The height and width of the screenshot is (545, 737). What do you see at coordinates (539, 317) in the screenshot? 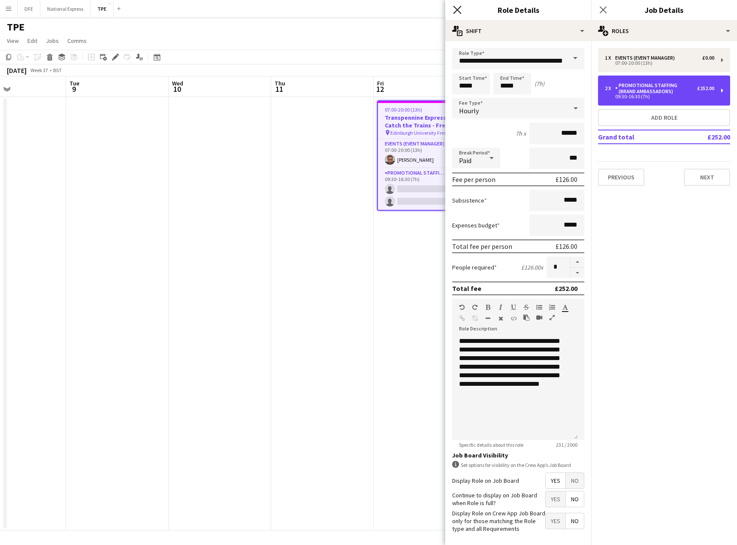
I see `button: Insert video` at bounding box center [539, 317].